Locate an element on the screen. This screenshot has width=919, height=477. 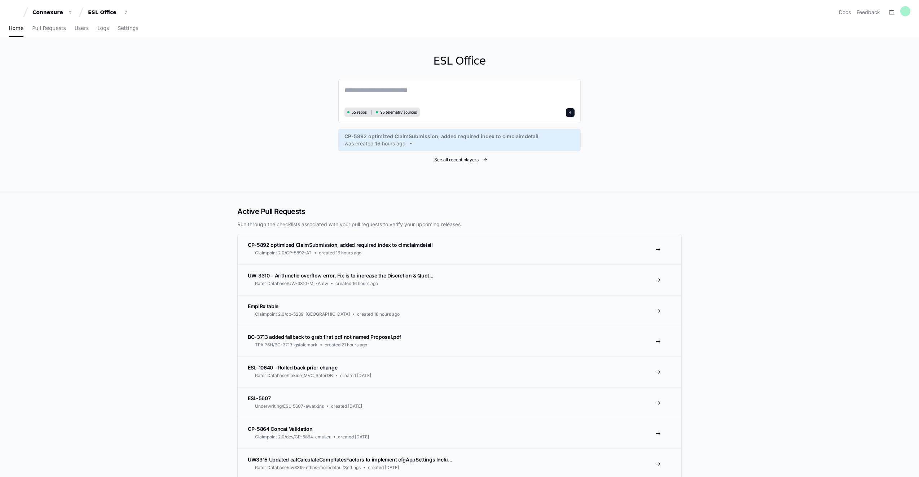
span: Settings is located at coordinates (128, 28).